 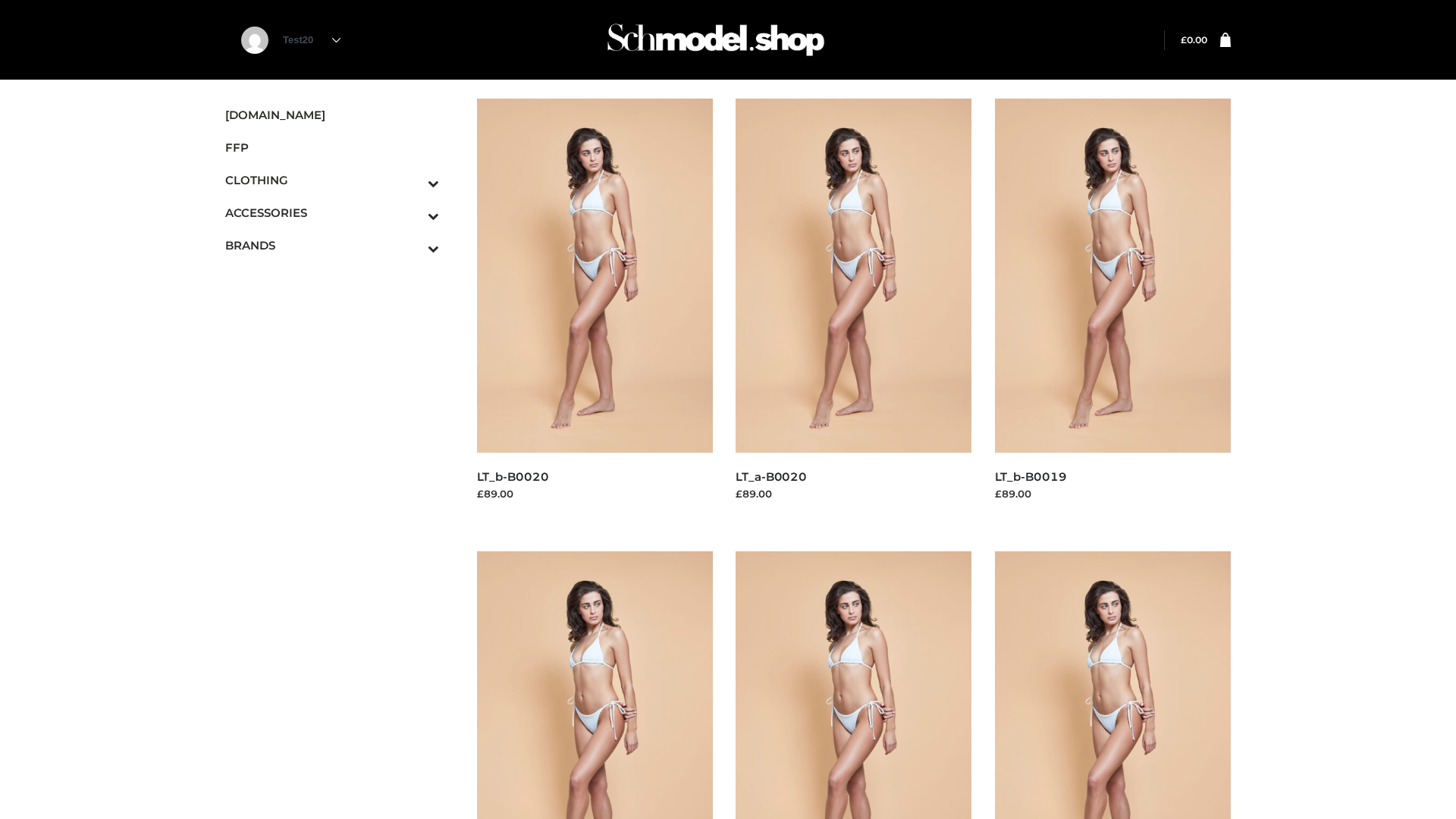 What do you see at coordinates (716, 39) in the screenshot?
I see `a: Schmodel Admin 964` at bounding box center [716, 39].